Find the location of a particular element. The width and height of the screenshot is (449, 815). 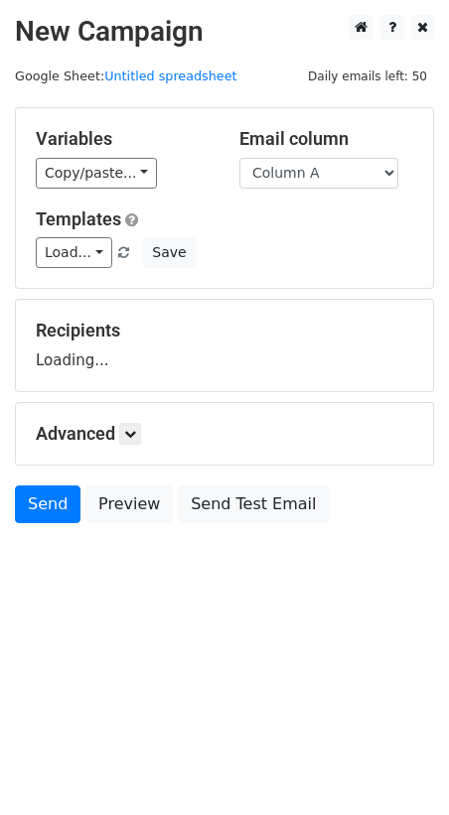

button: Save is located at coordinates (169, 252).